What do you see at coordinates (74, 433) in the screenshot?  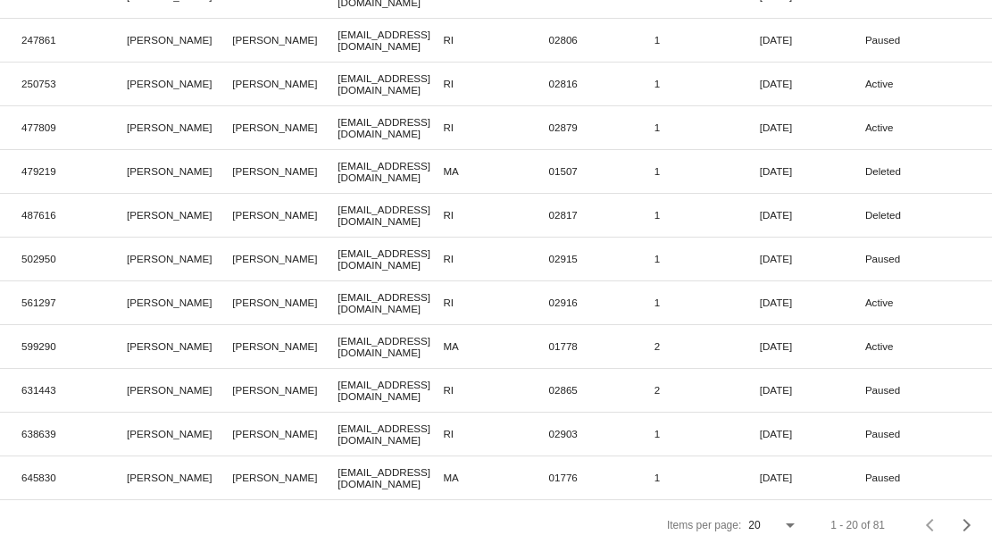 I see `mat-cell: 638639` at bounding box center [74, 433].